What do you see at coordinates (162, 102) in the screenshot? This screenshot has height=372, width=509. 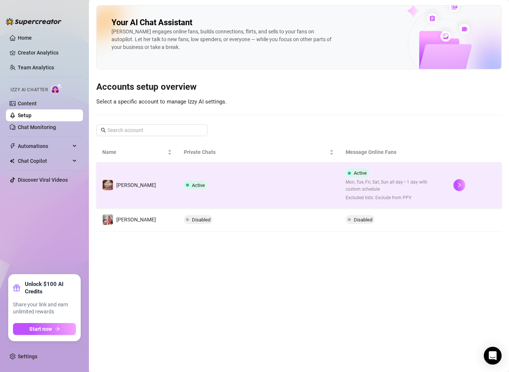 I see `span: Select a specific account to manage Izzy AI settings.` at bounding box center [162, 102].